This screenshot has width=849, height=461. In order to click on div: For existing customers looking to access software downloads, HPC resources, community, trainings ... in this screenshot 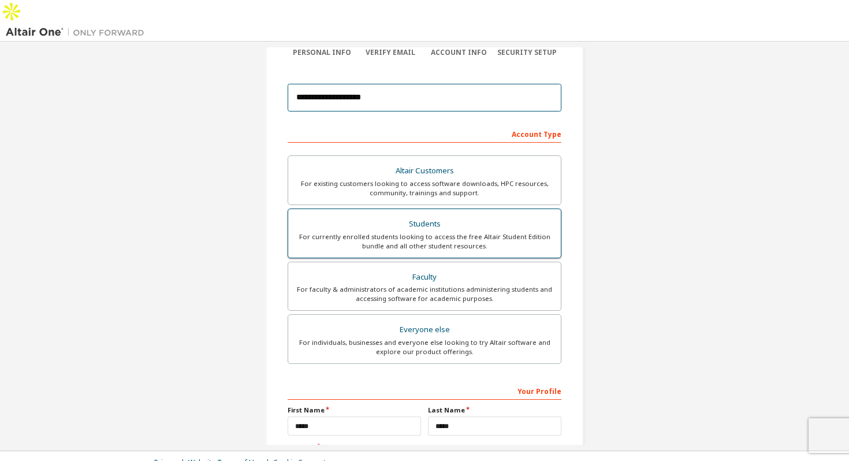, I will do `click(425, 188)`.